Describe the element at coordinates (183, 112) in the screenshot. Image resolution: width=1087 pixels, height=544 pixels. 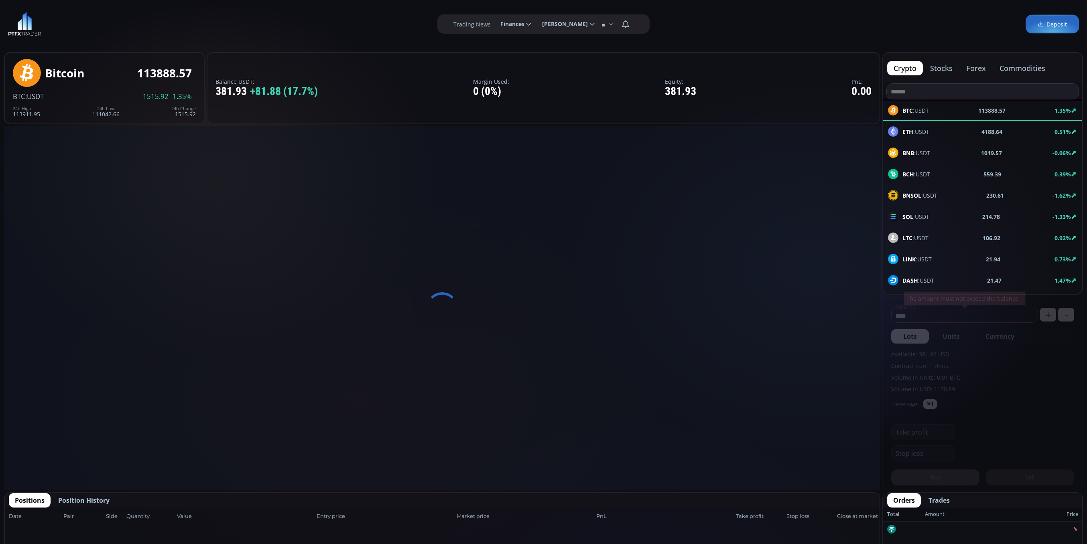
I see `div: 1515.92` at that location.